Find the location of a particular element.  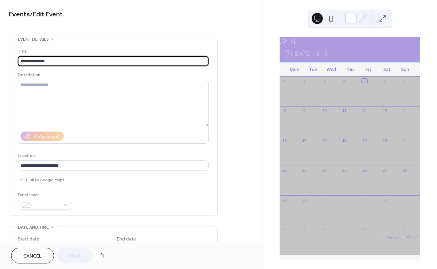

div: 24 is located at coordinates (324, 170).